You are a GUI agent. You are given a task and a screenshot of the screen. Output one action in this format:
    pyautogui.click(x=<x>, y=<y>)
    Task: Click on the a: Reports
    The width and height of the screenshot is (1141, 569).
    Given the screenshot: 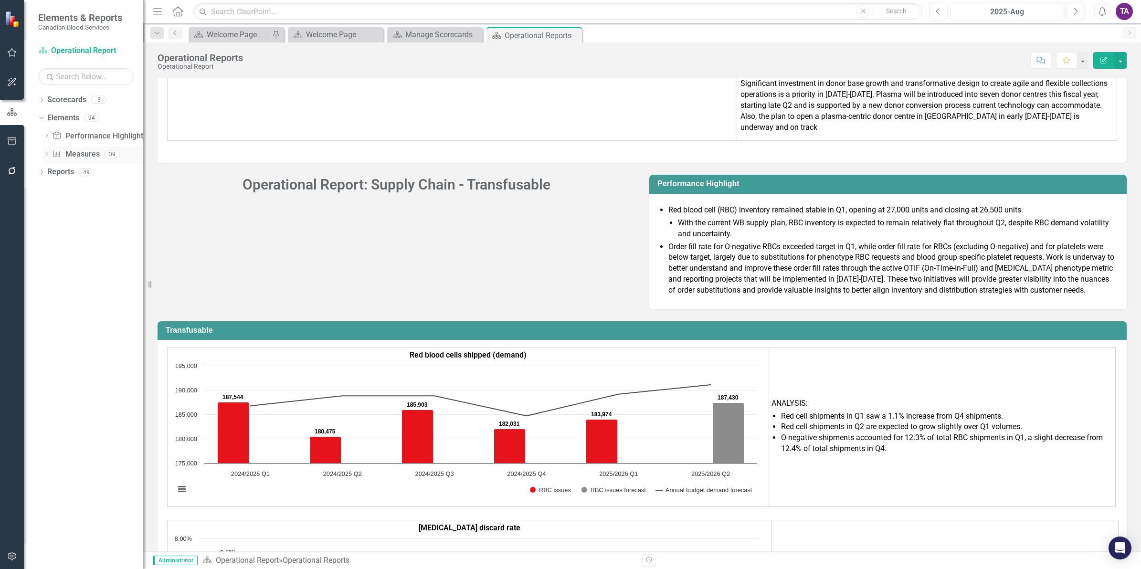 What is the action you would take?
    pyautogui.click(x=61, y=172)
    